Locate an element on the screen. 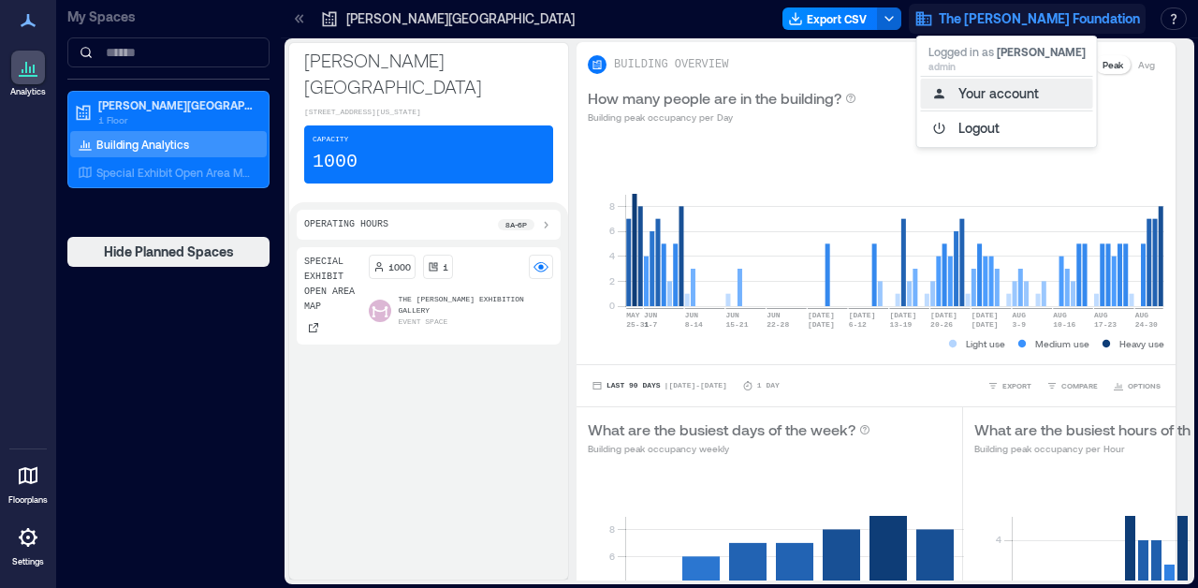 This screenshot has width=1198, height=588. span: COMPARE is located at coordinates (1079, 386).